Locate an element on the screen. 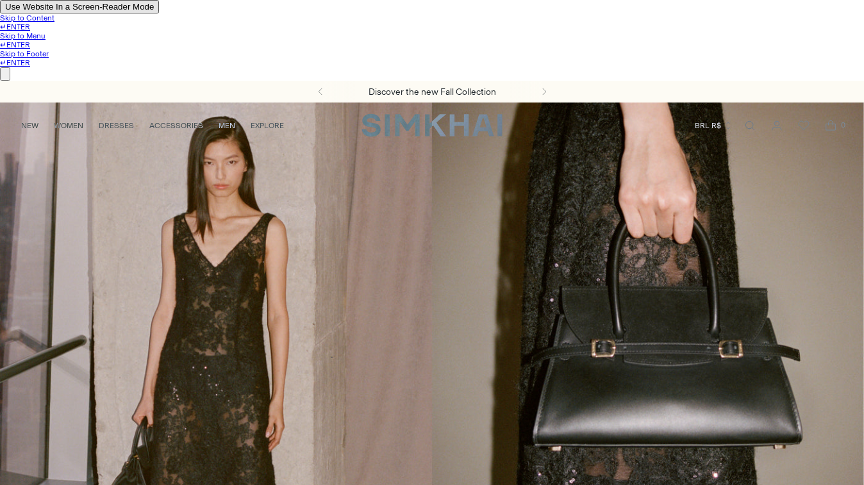 The width and height of the screenshot is (864, 485). a: WOMEN is located at coordinates (69, 126).